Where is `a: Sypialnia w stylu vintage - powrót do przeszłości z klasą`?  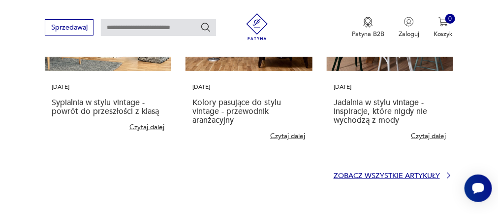
a: Sypialnia w stylu vintage - powrót do przeszłości z klasą is located at coordinates (105, 107).